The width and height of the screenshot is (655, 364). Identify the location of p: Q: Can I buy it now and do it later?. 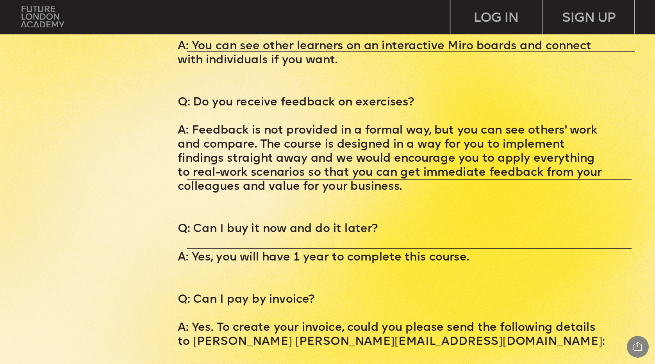
(392, 229).